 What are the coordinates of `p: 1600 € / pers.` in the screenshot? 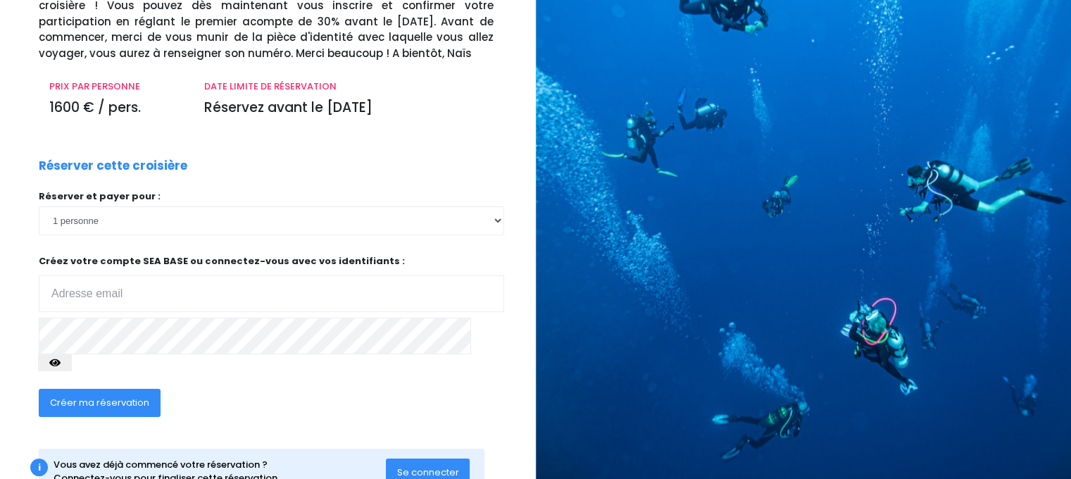 It's located at (116, 108).